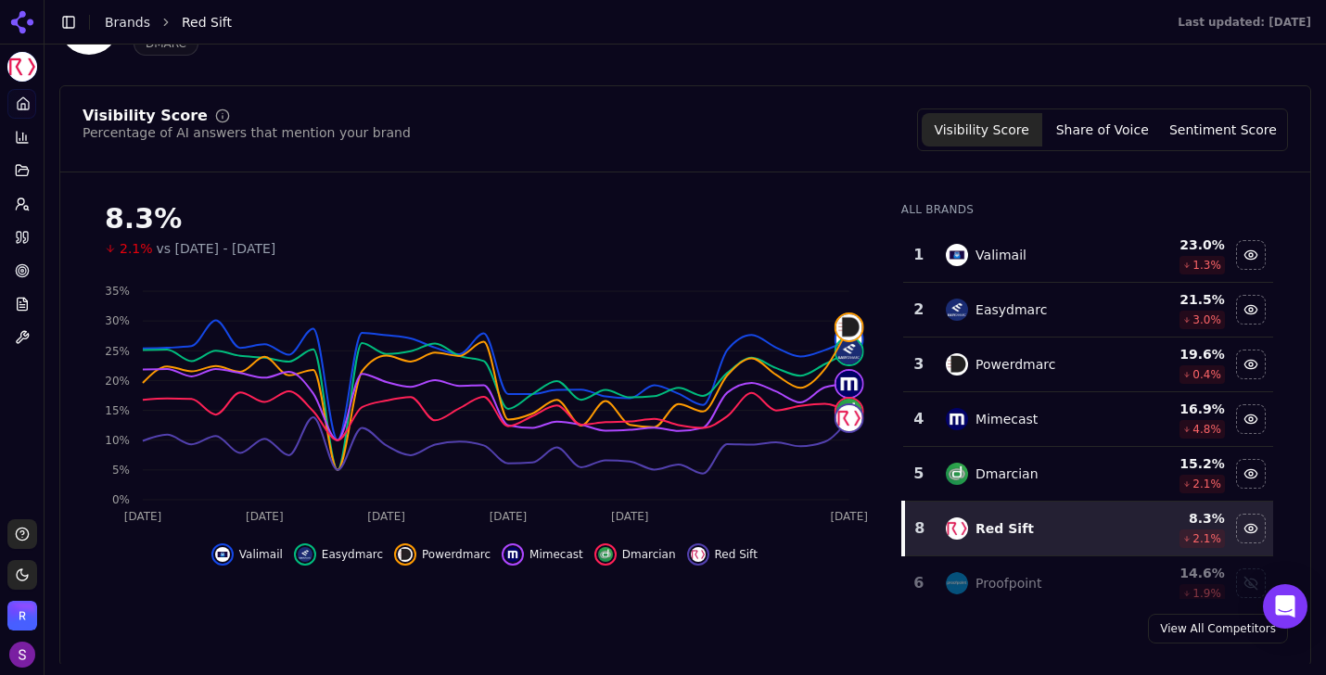 This screenshot has height=675, width=1326. What do you see at coordinates (117, 441) in the screenshot?
I see `tspan: 10%` at bounding box center [117, 441].